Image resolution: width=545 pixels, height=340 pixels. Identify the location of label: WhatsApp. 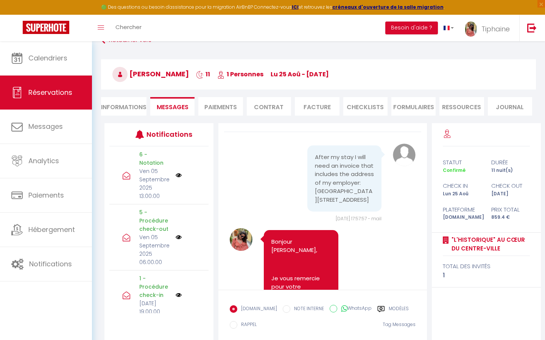
(354, 309).